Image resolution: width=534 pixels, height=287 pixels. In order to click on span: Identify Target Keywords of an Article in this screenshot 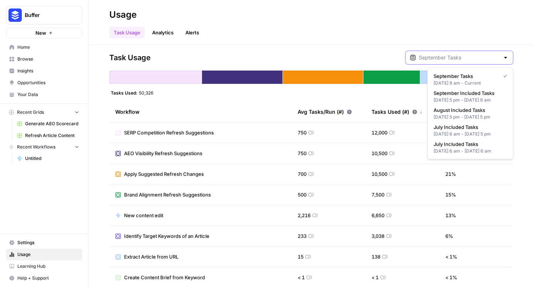, I will do `click(167, 236)`.